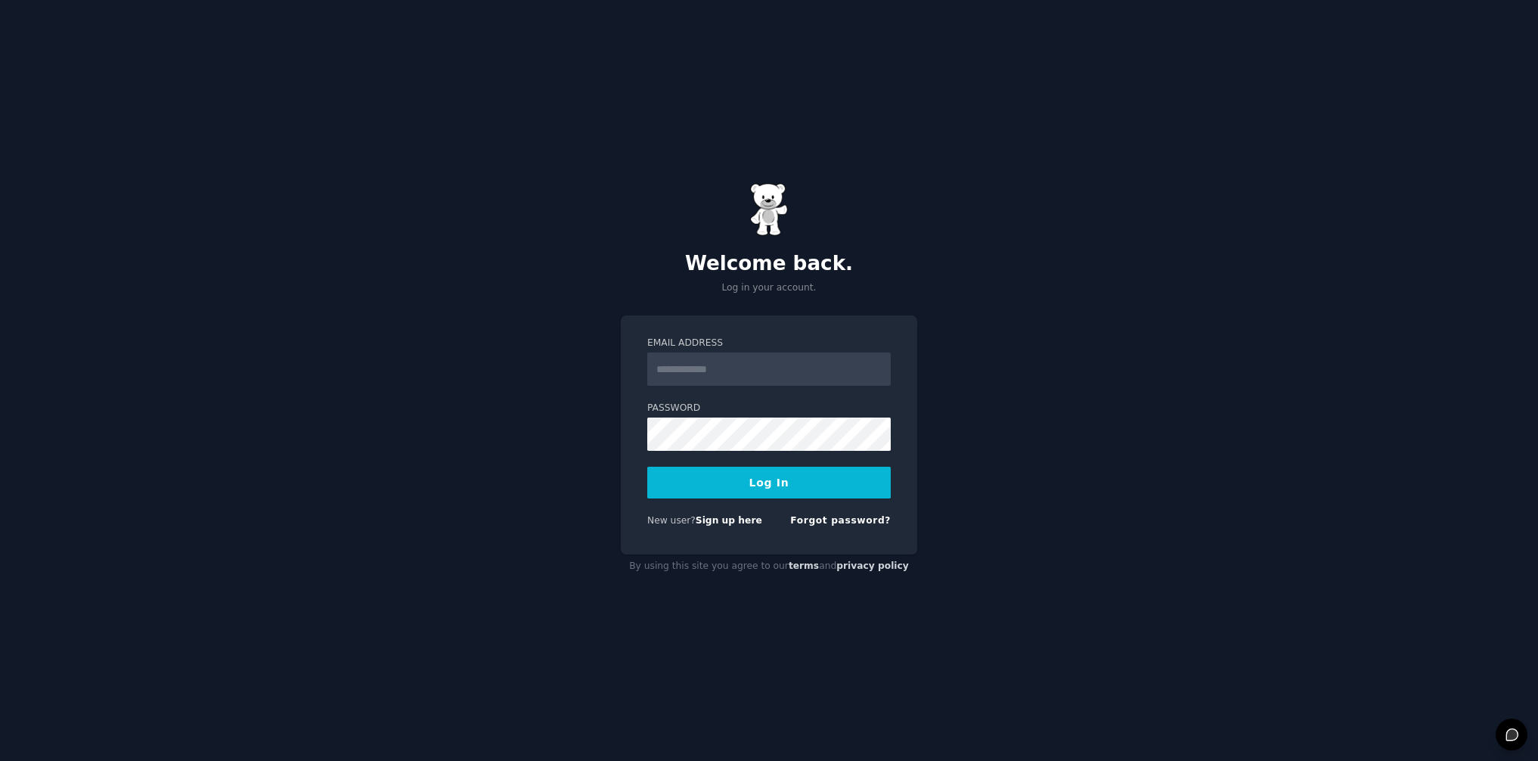 Image resolution: width=1538 pixels, height=761 pixels. Describe the element at coordinates (729, 520) in the screenshot. I see `a: Sign up here` at that location.